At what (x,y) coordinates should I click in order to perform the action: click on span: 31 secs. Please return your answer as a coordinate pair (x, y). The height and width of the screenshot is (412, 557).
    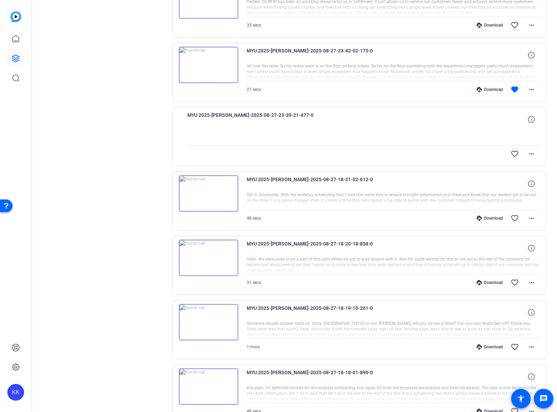
    Looking at the image, I should click on (254, 283).